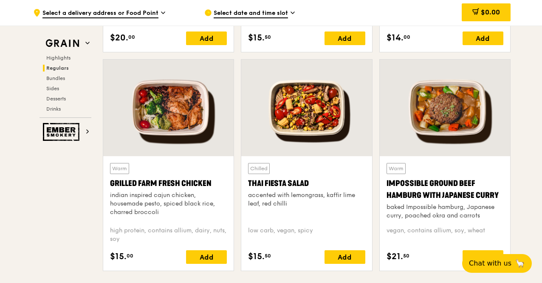 This screenshot has width=542, height=283. I want to click on span: Desserts, so click(56, 99).